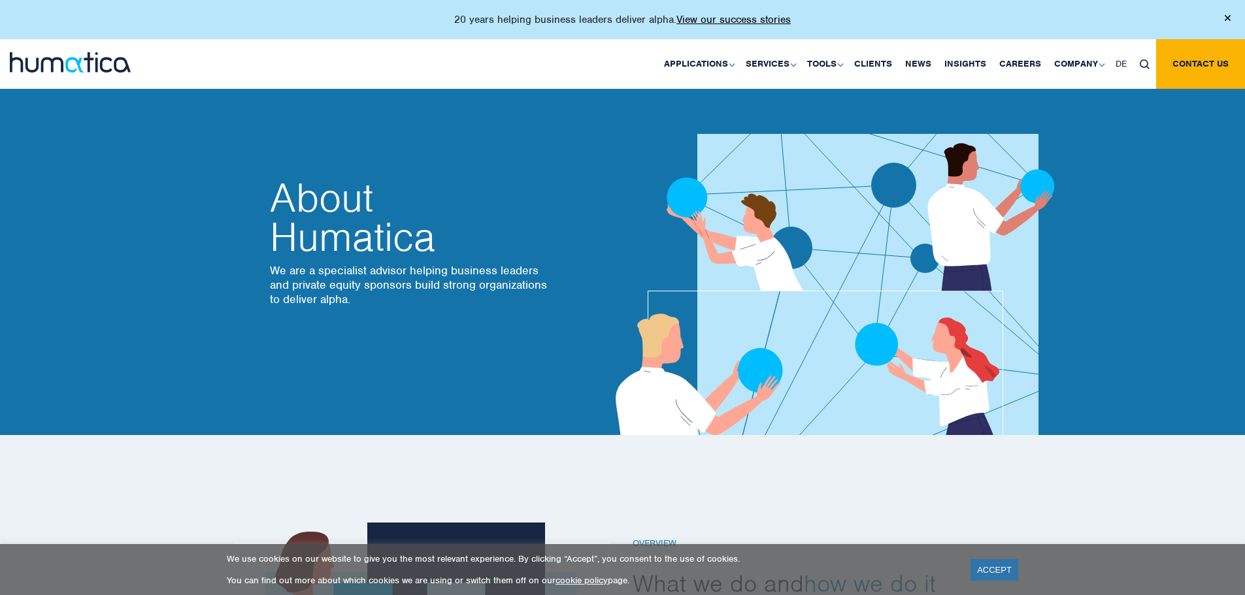 The height and width of the screenshot is (595, 1245). Describe the element at coordinates (834, 246) in the screenshot. I see `img: about_banner1` at that location.